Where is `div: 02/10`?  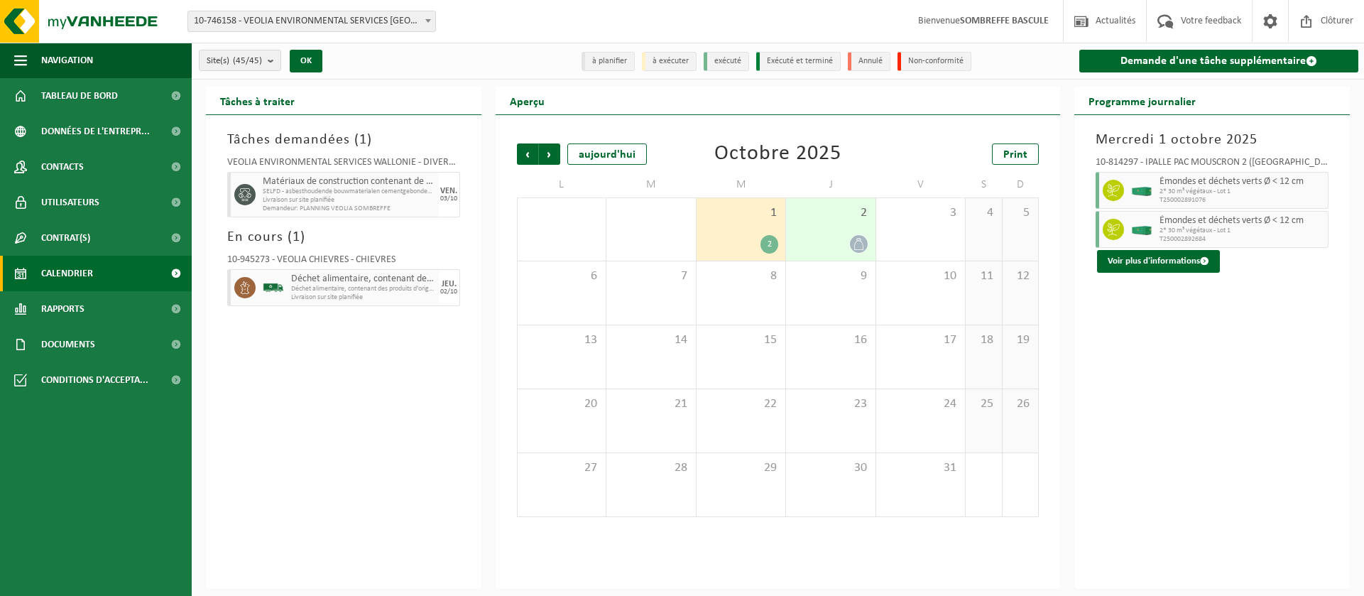 div: 02/10 is located at coordinates (449, 292).